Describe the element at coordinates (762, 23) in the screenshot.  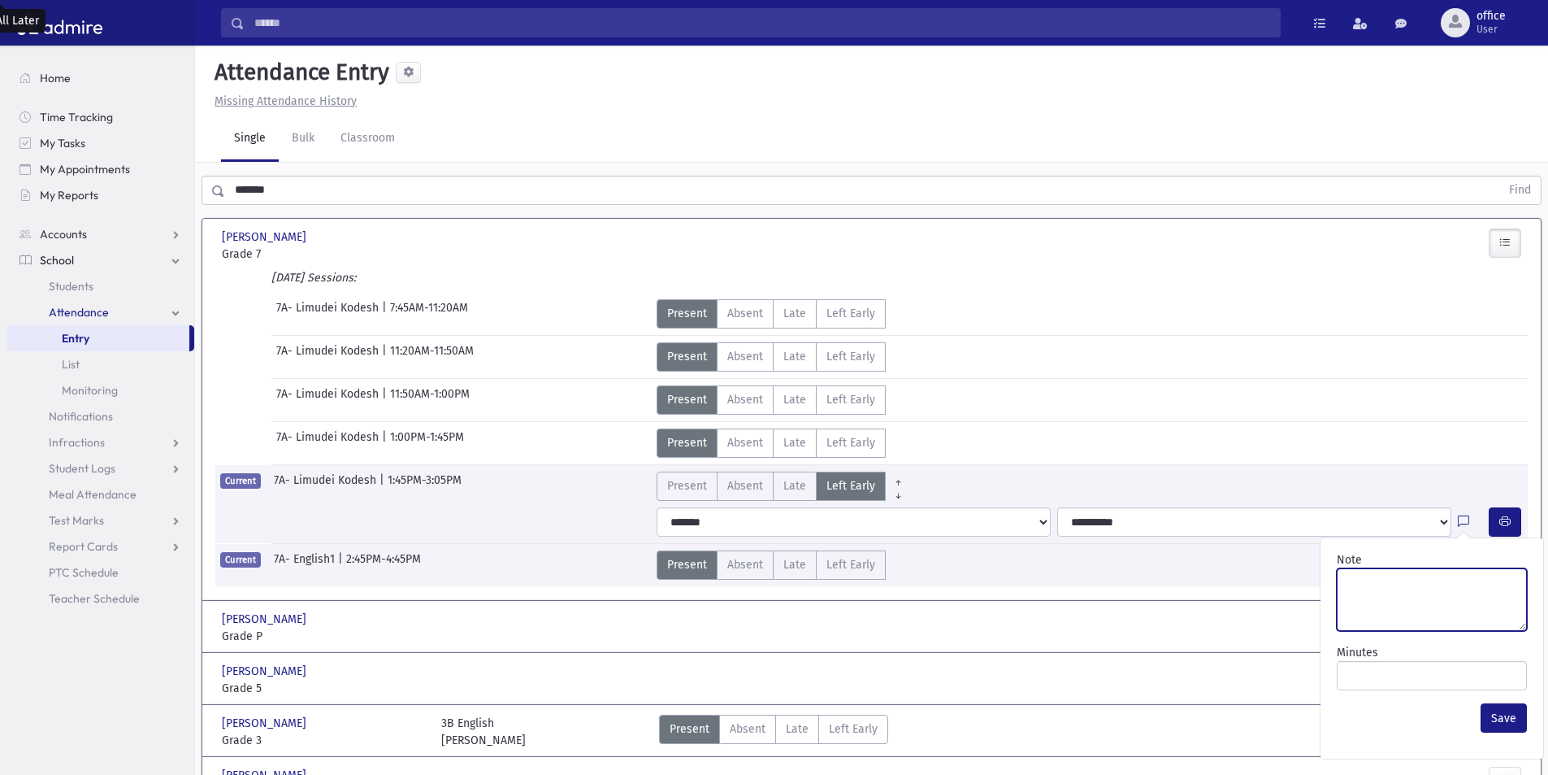
I see `input: Search` at that location.